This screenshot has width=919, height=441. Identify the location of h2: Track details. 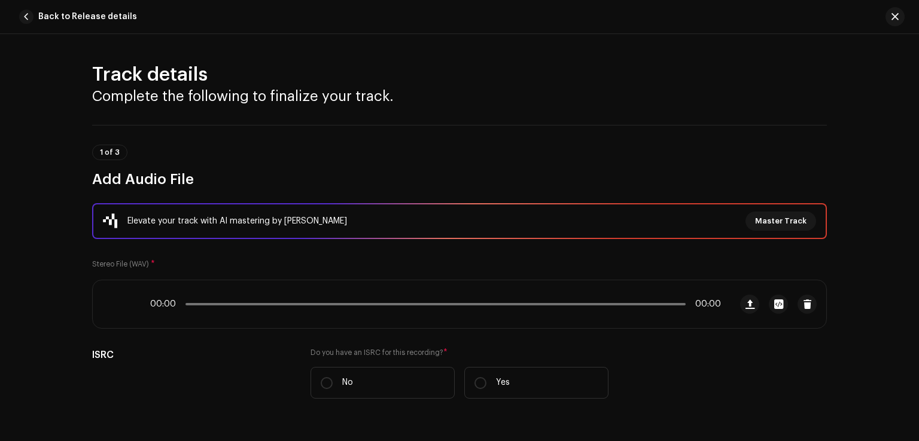
(459, 75).